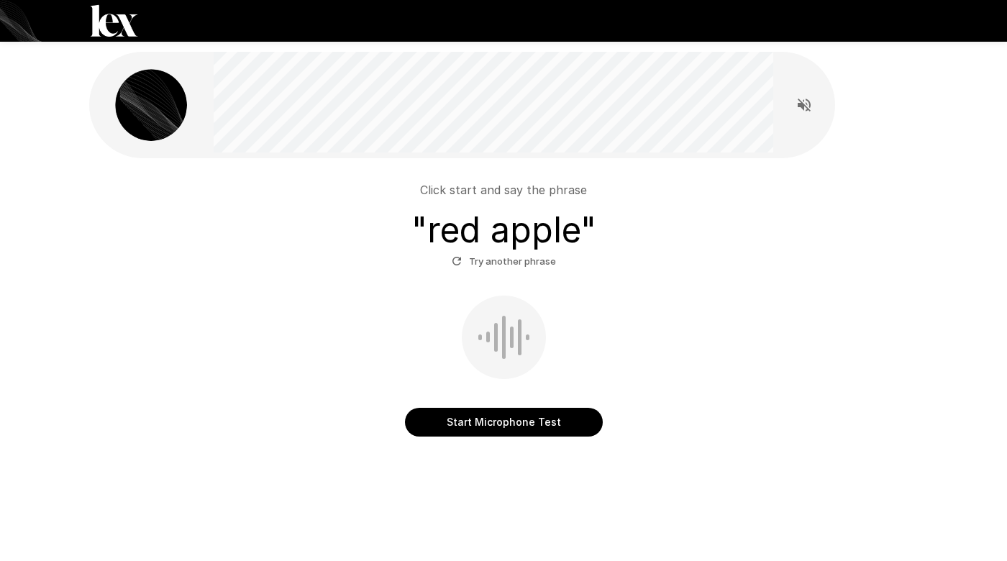  Describe the element at coordinates (503, 422) in the screenshot. I see `button: Start Microphone Test` at that location.